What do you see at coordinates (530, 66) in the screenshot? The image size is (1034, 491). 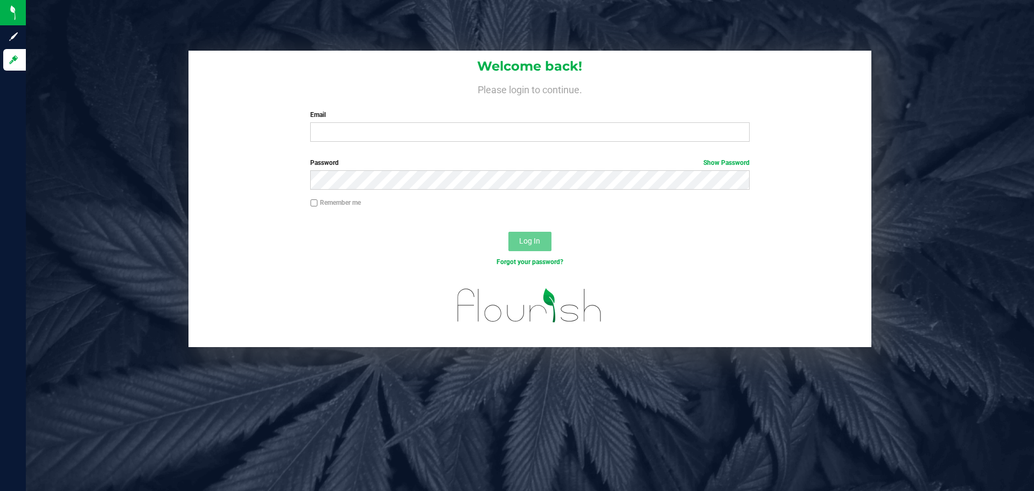 I see `h1: Welcome back!` at bounding box center [530, 66].